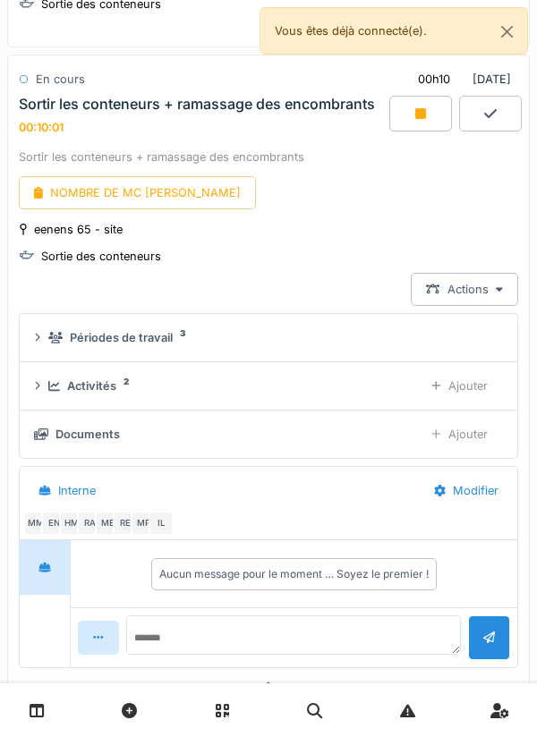  What do you see at coordinates (60, 79) in the screenshot?
I see `div: En cours` at bounding box center [60, 79].